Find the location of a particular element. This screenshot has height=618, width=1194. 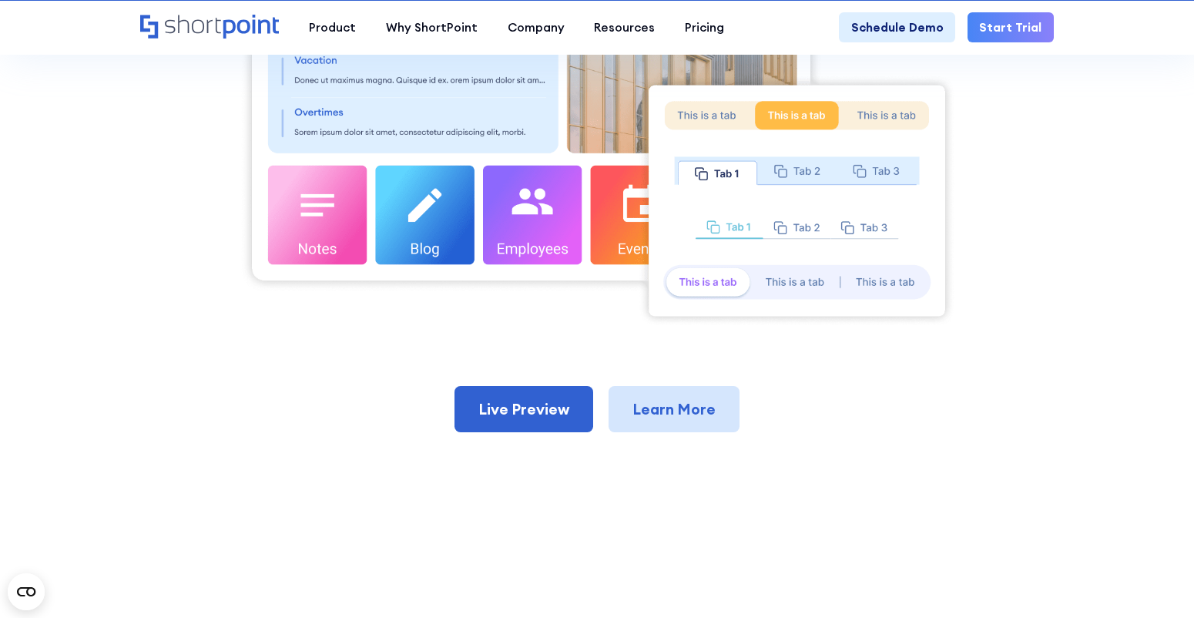

div: Company is located at coordinates (536, 27).